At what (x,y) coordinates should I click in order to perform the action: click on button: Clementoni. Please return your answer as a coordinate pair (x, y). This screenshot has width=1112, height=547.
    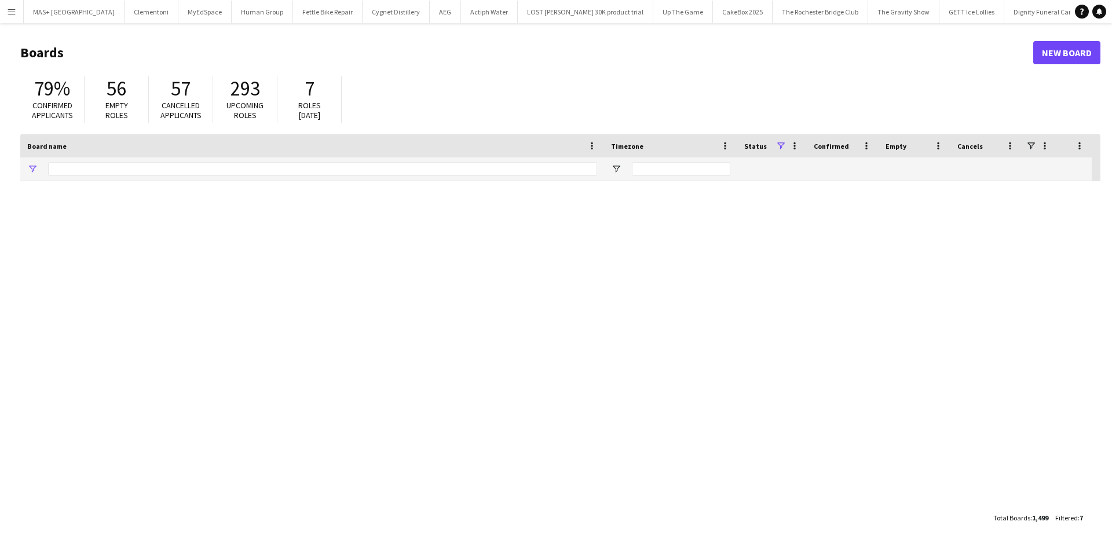
    Looking at the image, I should click on (151, 12).